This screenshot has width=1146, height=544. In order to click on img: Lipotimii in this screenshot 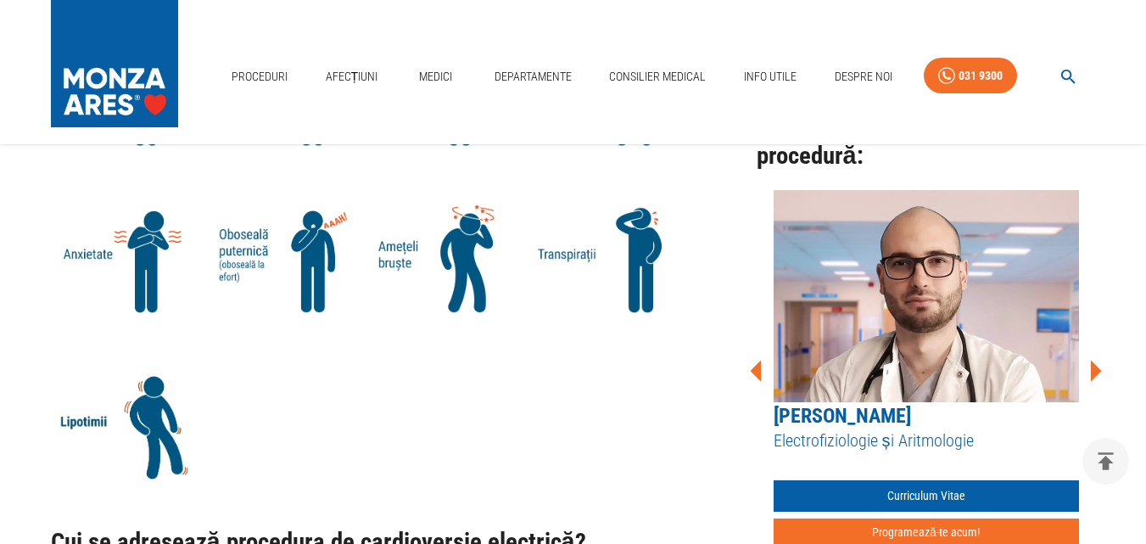, I will do `click(131, 422)`.